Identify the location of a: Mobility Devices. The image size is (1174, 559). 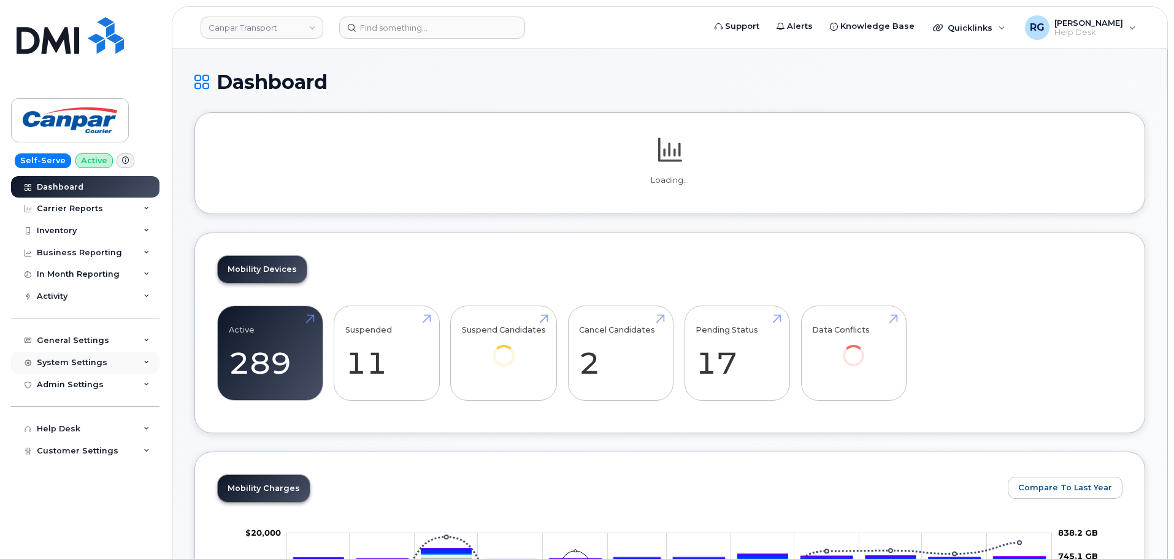
(262, 269).